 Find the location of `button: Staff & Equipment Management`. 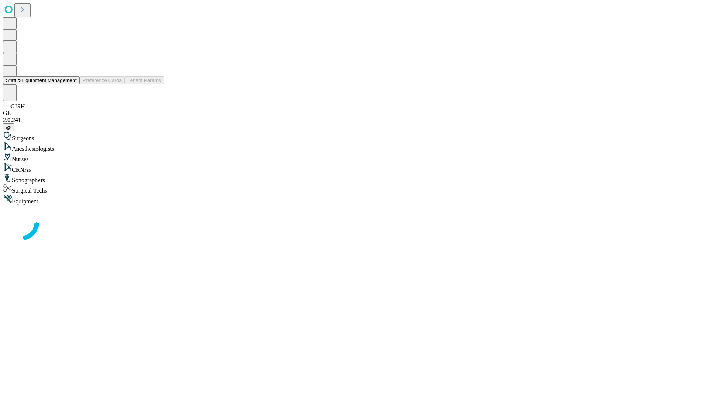

button: Staff & Equipment Management is located at coordinates (41, 80).